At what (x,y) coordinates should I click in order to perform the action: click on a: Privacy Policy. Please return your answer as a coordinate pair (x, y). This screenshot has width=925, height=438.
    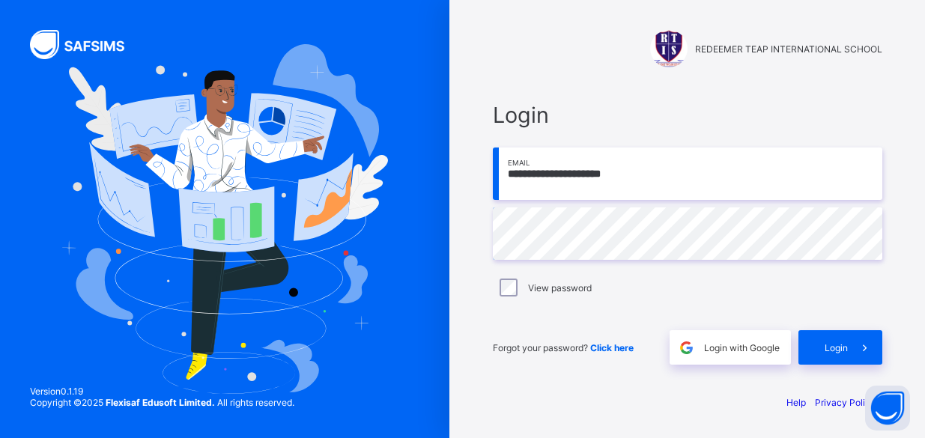
    Looking at the image, I should click on (845, 402).